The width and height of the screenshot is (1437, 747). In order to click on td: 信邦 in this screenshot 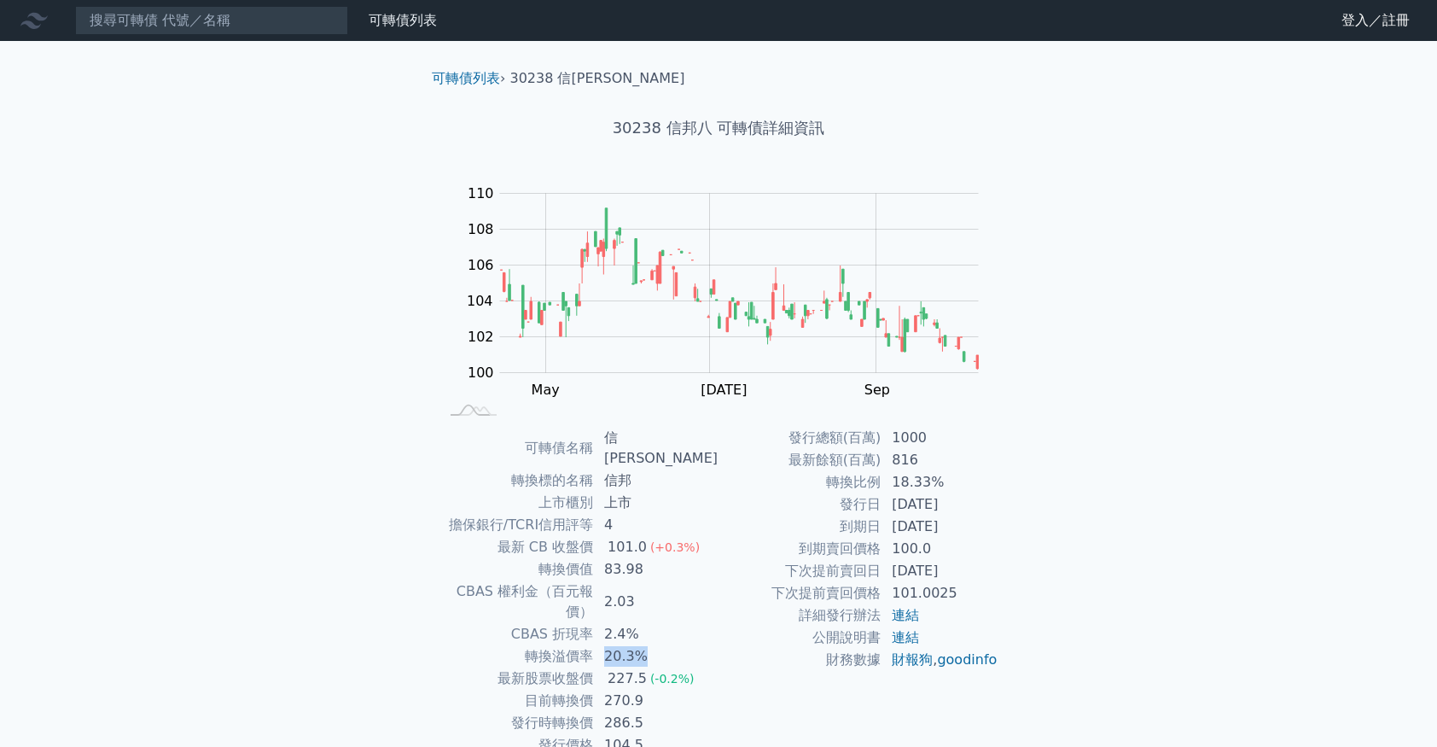, I will do `click(656, 480)`.